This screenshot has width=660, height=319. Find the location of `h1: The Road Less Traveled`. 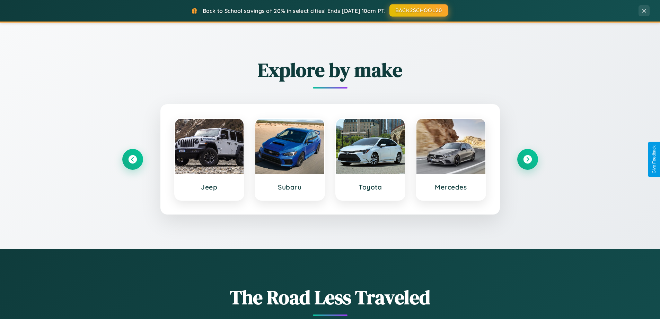

h1: The Road Less Traveled is located at coordinates (330, 297).